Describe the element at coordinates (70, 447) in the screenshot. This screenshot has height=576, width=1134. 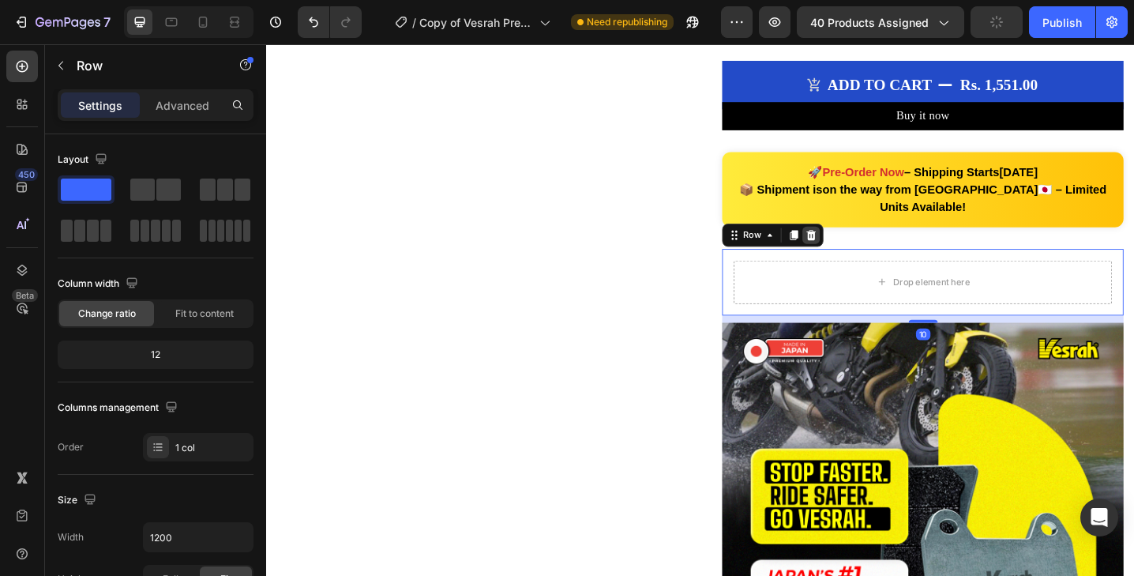
I see `div: Order` at that location.